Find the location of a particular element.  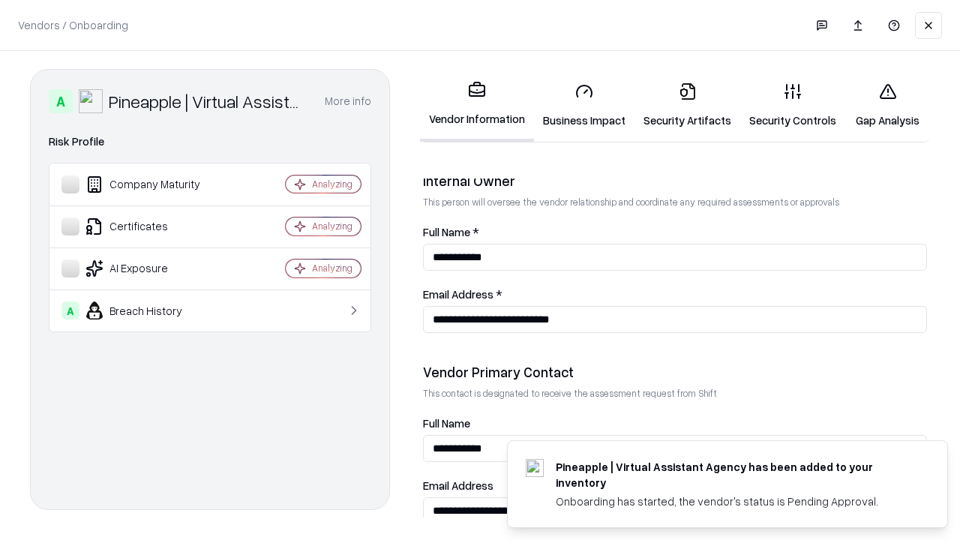

a: Business Impact is located at coordinates (584, 105).